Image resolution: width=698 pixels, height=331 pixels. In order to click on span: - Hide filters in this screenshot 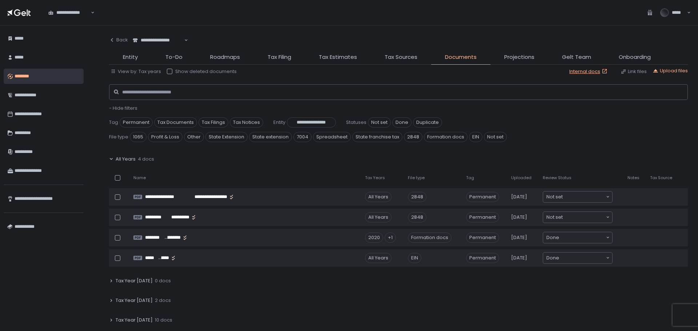, I will do `click(123, 108)`.